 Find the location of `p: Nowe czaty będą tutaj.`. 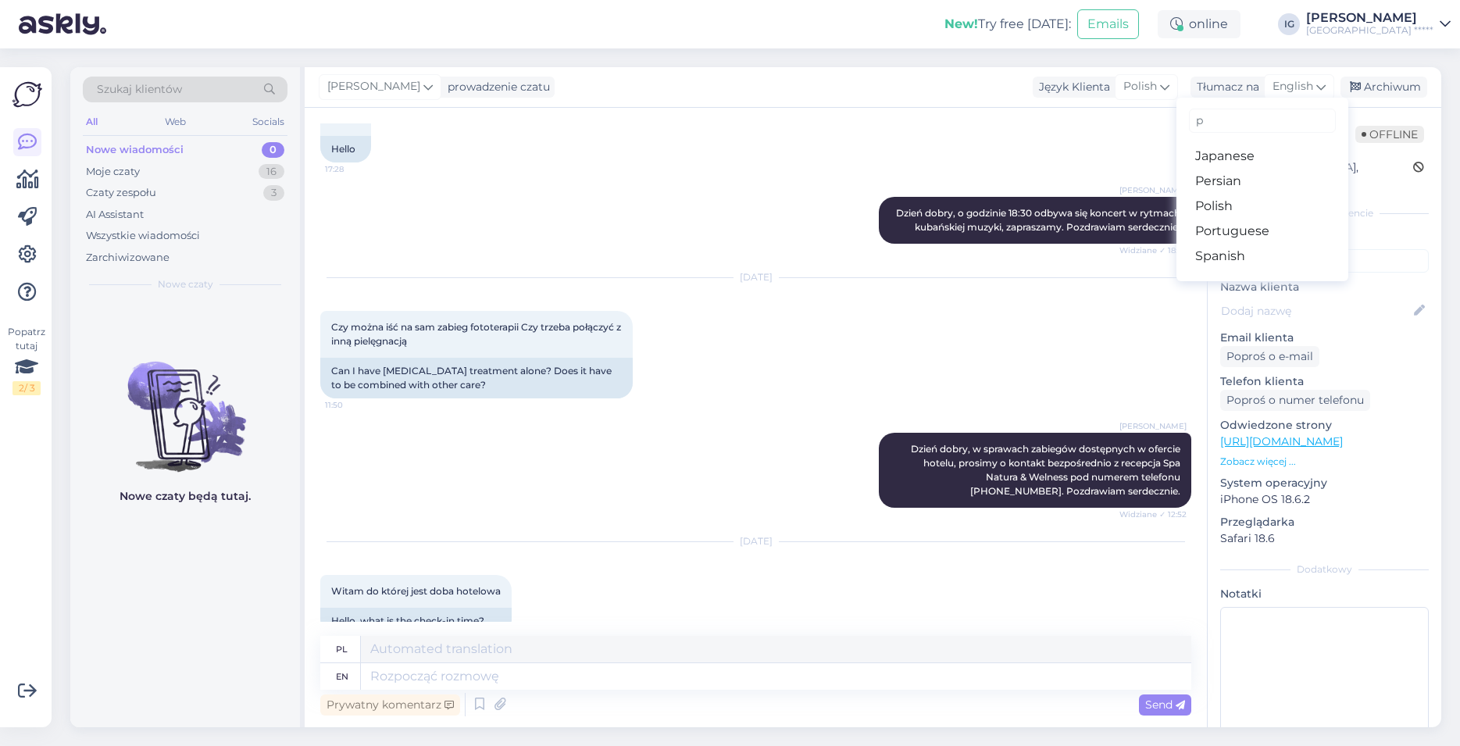

p: Nowe czaty będą tutaj. is located at coordinates (185, 496).